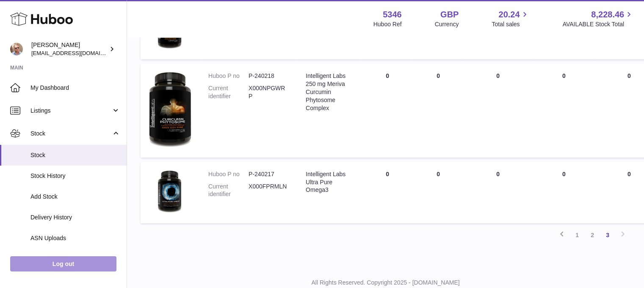 Image resolution: width=644 pixels, height=288 pixels. What do you see at coordinates (598, 19) in the screenshot?
I see `a: 8,228.46 AVAILABLE Stock Total` at bounding box center [598, 19].